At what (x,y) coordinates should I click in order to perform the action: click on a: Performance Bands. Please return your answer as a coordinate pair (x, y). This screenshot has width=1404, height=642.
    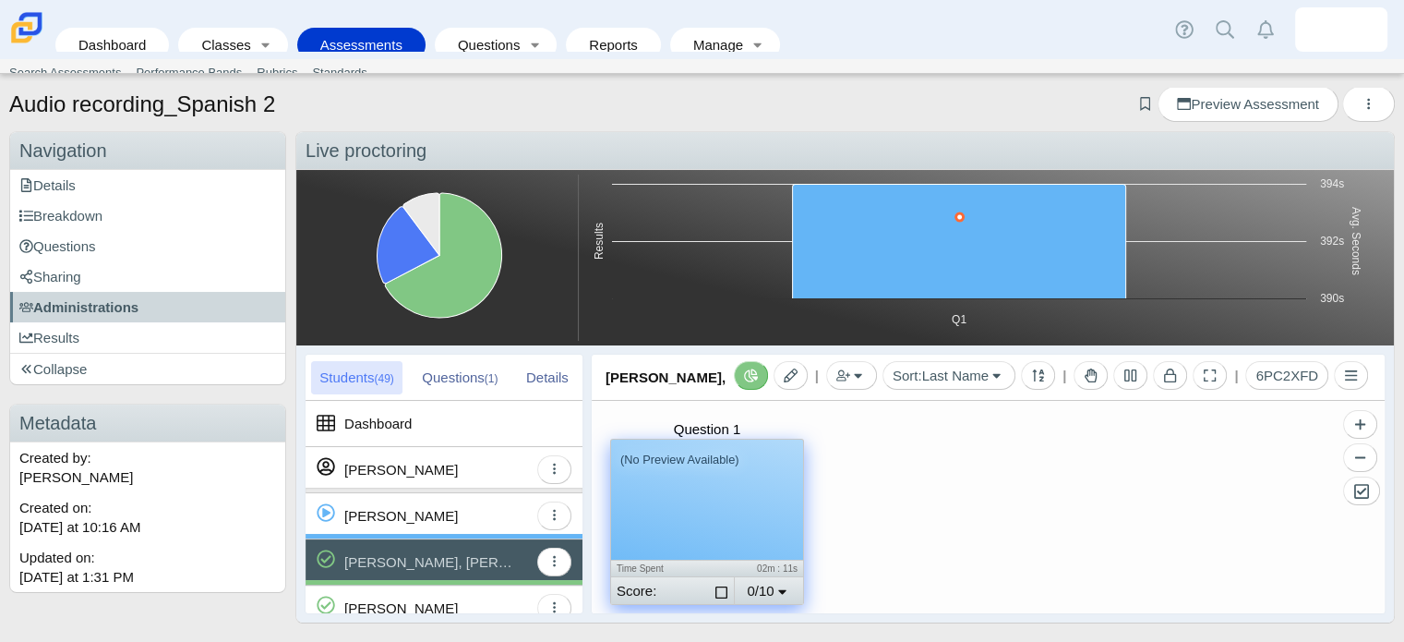
    Looking at the image, I should click on (188, 73).